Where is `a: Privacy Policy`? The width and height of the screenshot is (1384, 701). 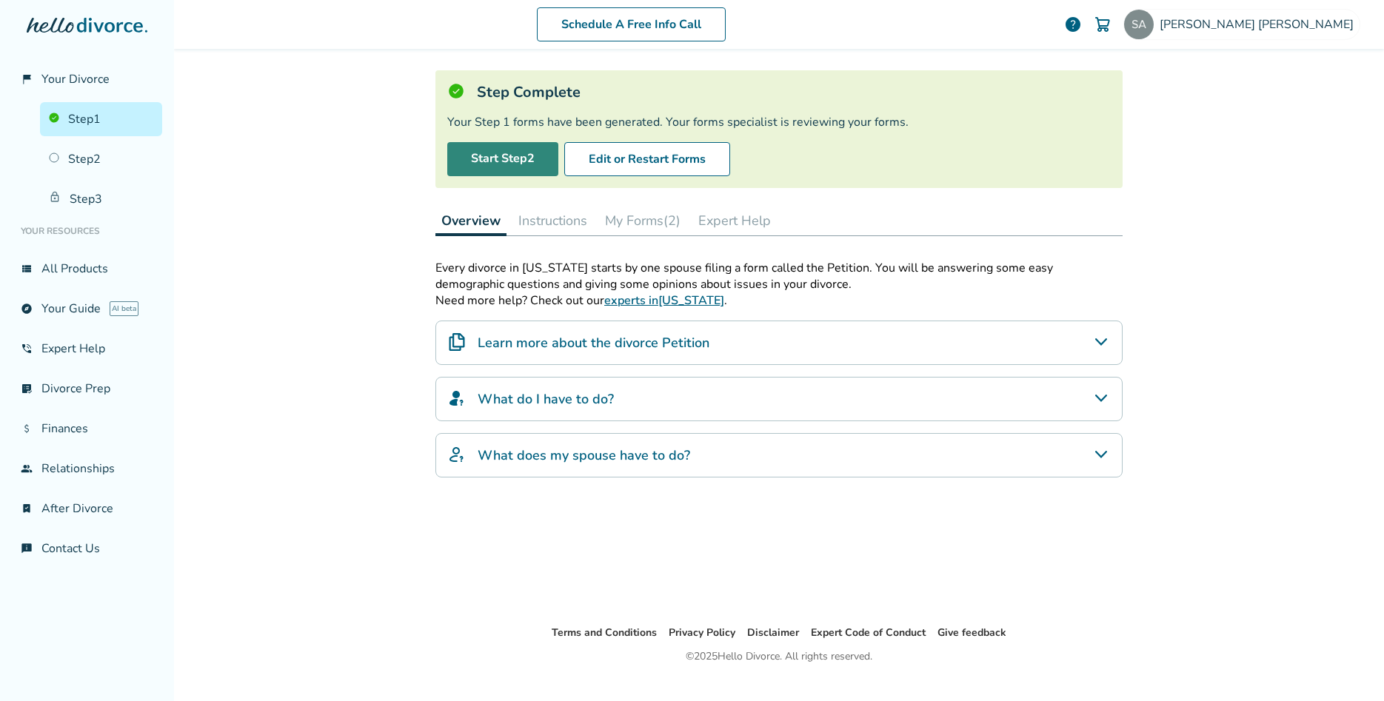 a: Privacy Policy is located at coordinates (702, 632).